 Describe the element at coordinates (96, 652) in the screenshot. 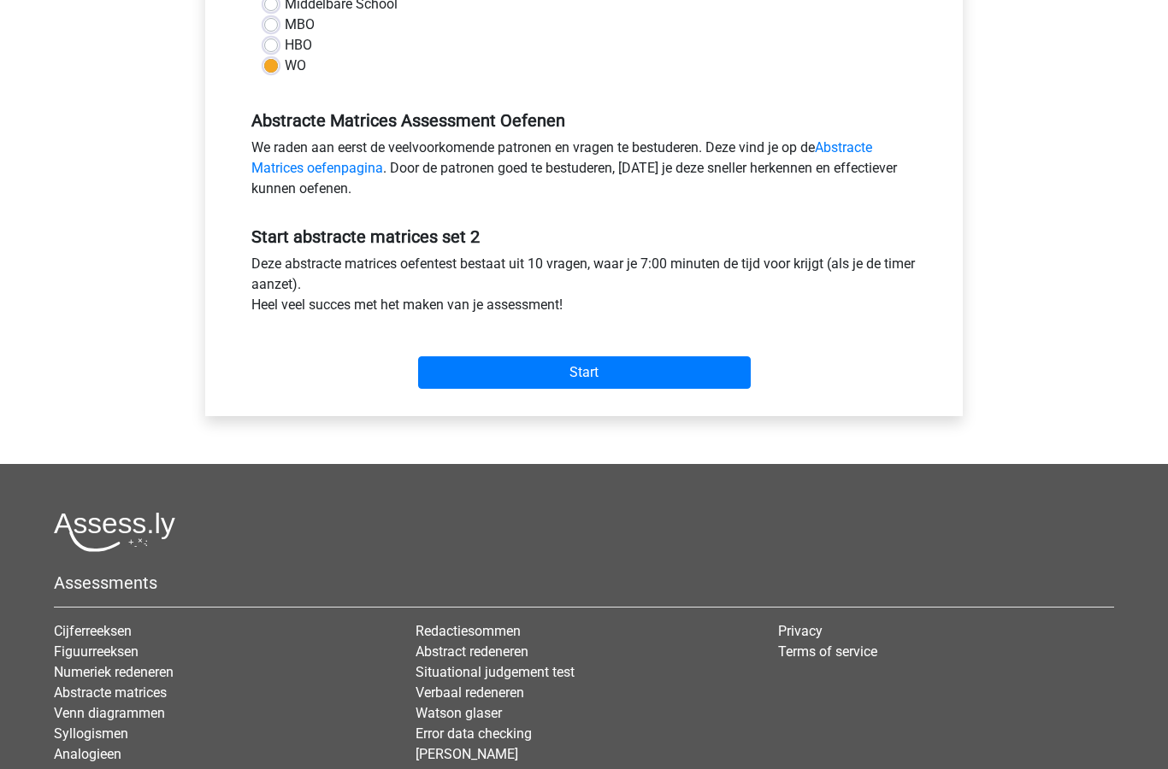

I see `a: Figuurreeksen` at that location.